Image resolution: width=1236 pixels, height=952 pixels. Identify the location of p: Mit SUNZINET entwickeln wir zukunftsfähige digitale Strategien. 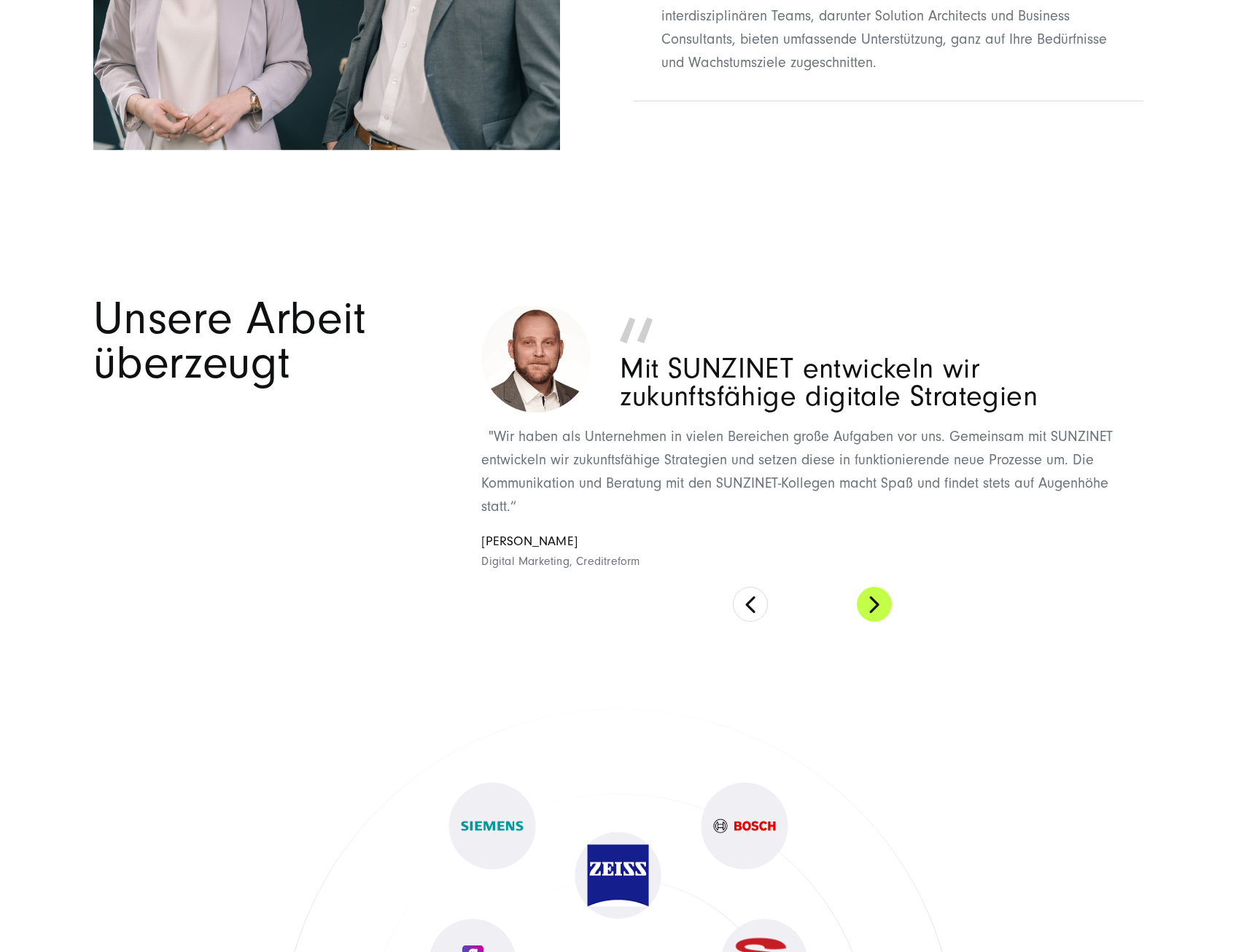
(881, 383).